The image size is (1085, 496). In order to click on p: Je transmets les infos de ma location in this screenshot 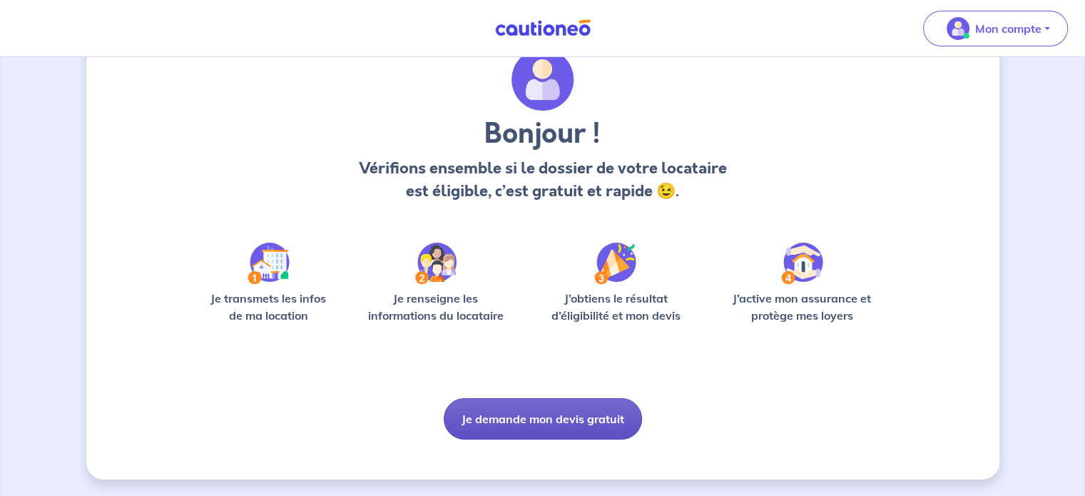, I will do `click(268, 307)`.